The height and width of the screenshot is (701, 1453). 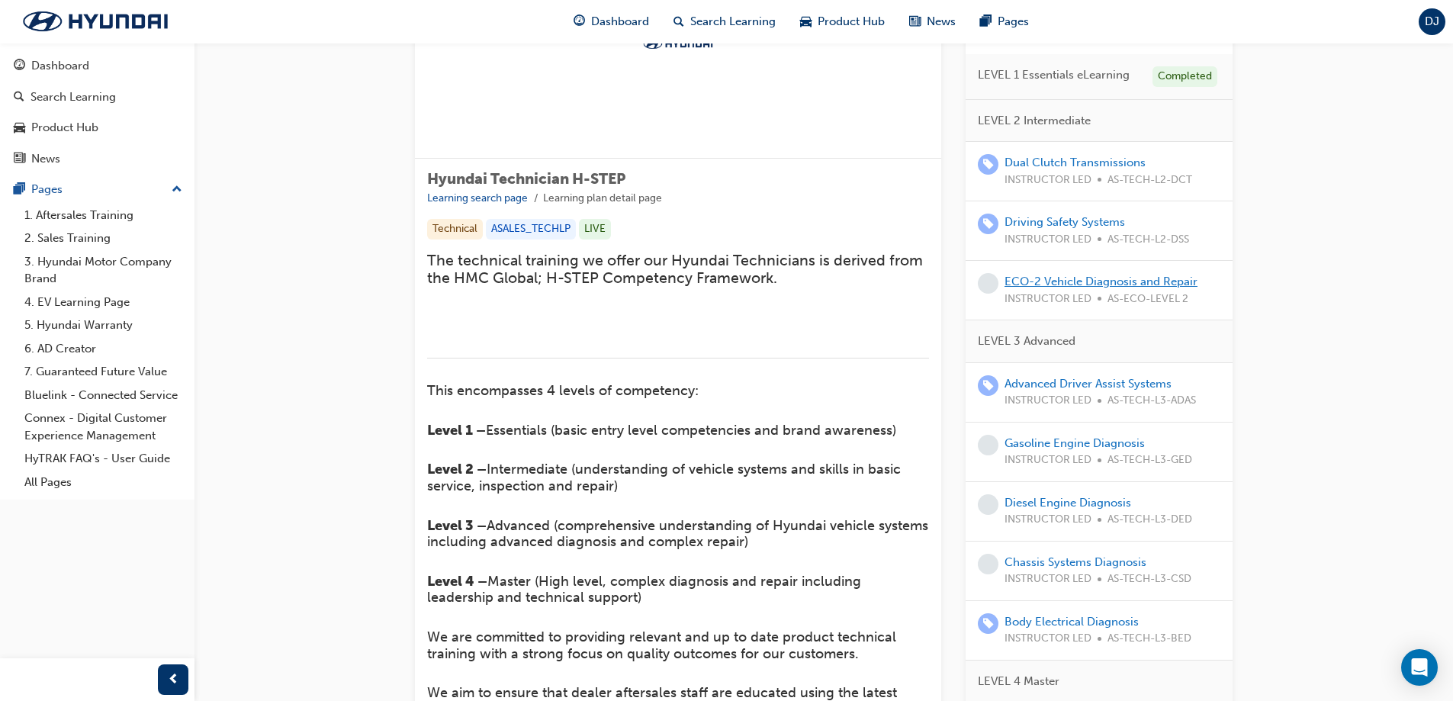 I want to click on div: Dashboard, so click(x=60, y=66).